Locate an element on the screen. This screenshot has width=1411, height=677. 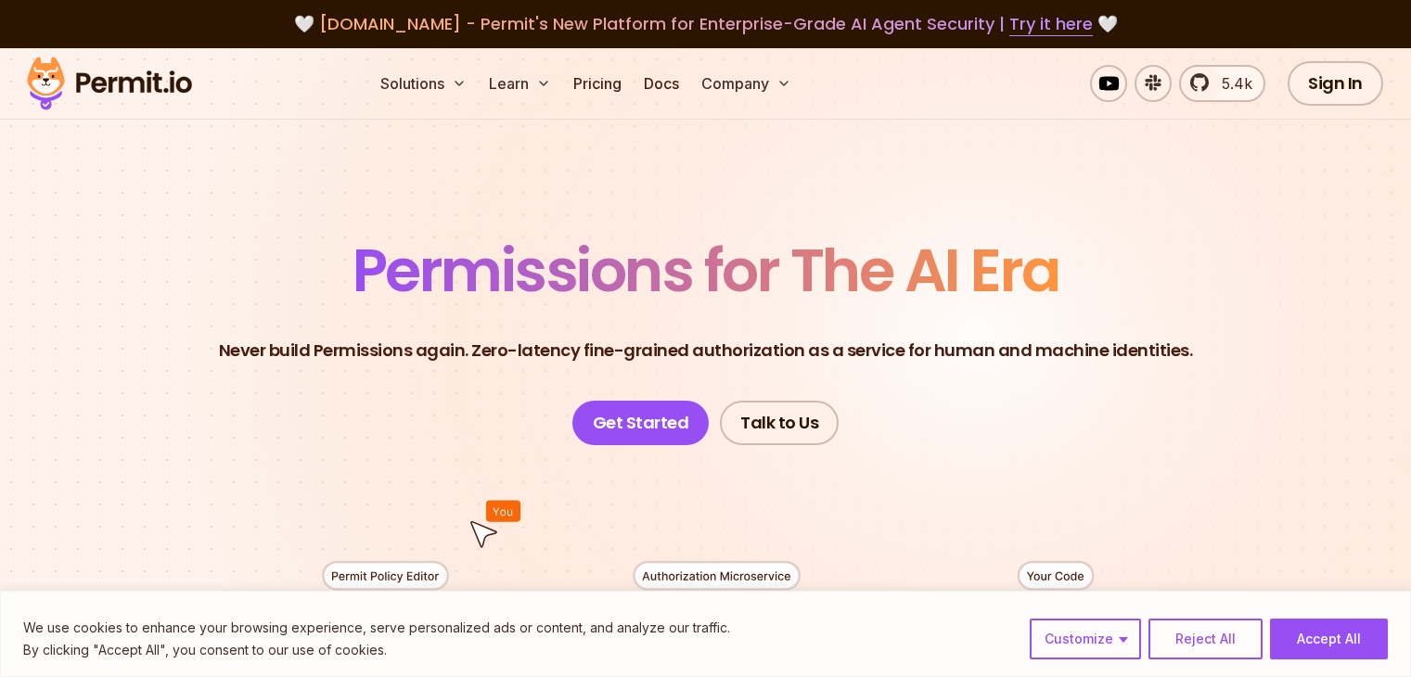
button: Accept All is located at coordinates (1329, 639).